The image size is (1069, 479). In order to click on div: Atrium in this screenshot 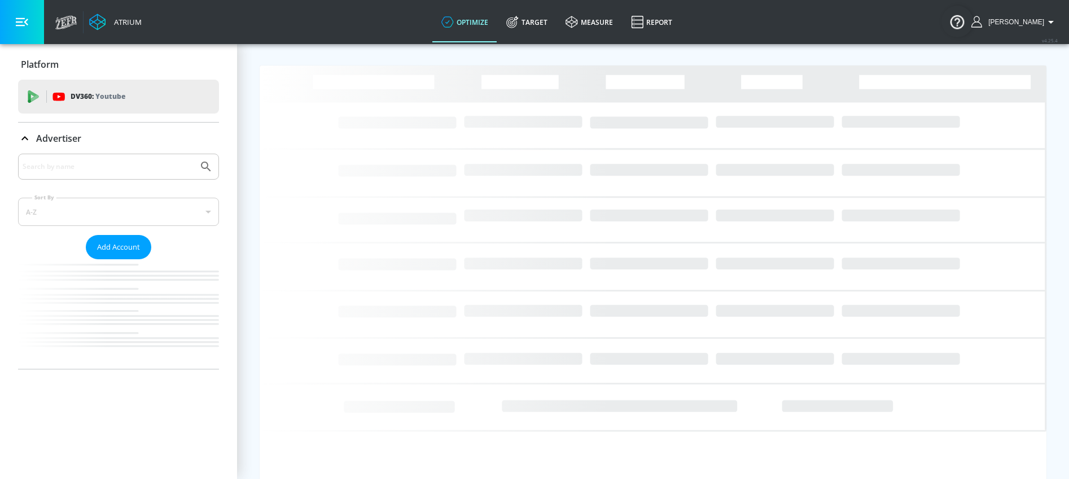, I will do `click(125, 22)`.